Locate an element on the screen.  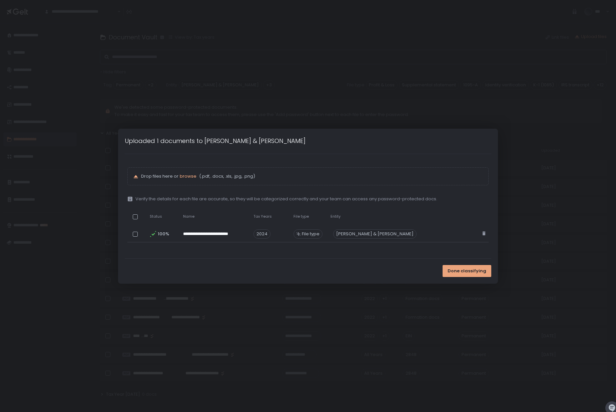
span: 100% is located at coordinates (163, 234).